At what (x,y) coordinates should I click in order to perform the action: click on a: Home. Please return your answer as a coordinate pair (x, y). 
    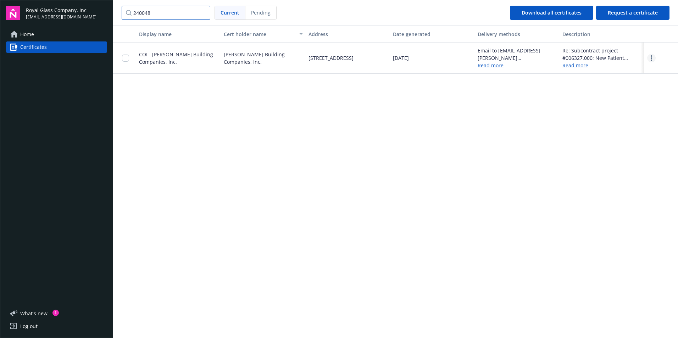
    Looking at the image, I should click on (56, 34).